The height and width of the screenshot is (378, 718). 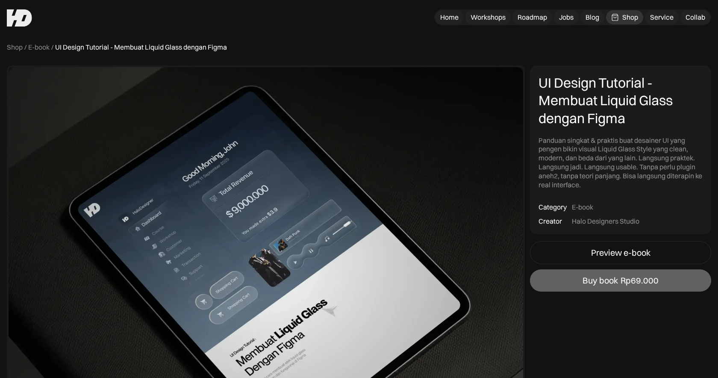 I want to click on a: Service, so click(x=662, y=17).